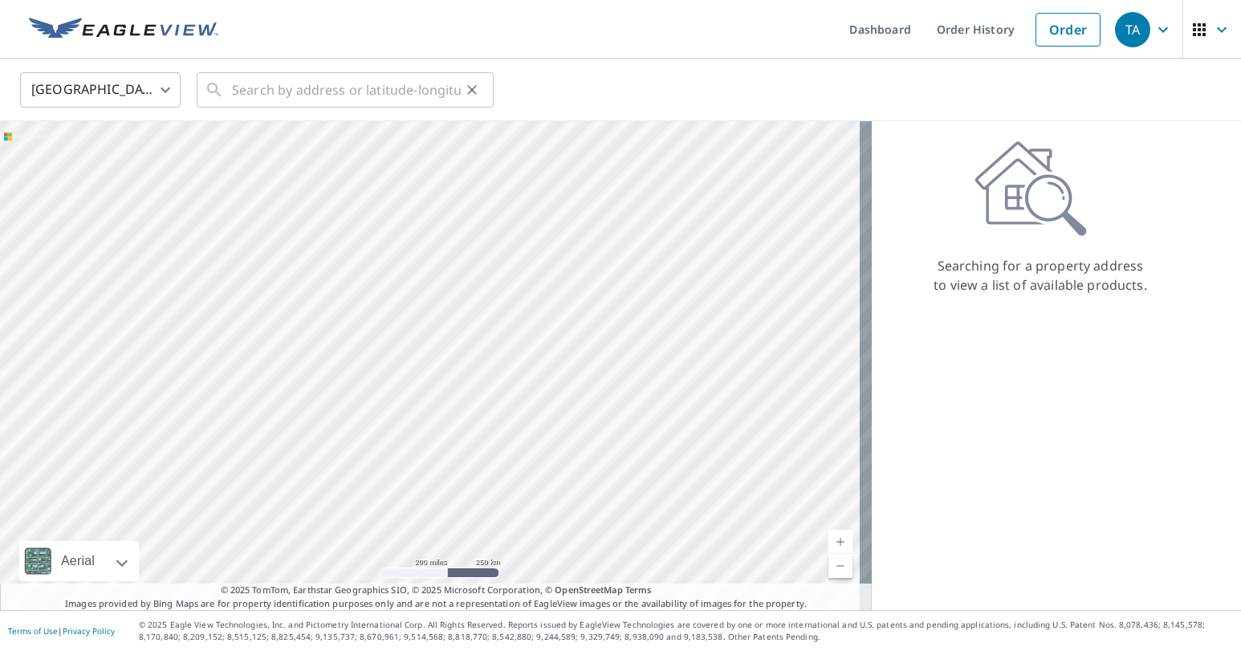 The height and width of the screenshot is (651, 1241). I want to click on div: TA, so click(1133, 30).